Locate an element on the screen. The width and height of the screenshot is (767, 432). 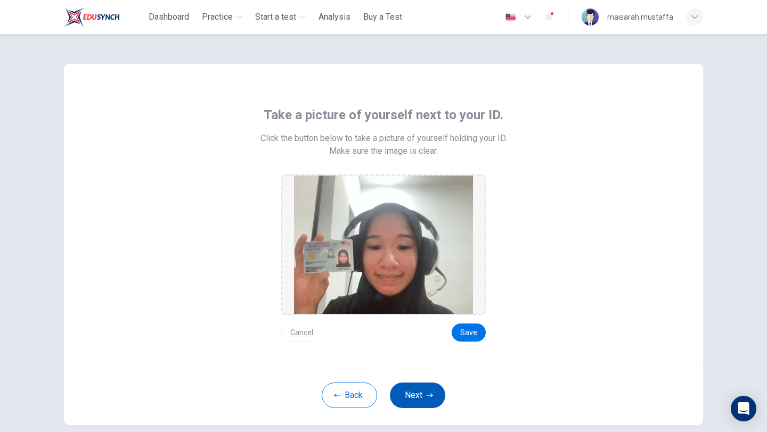
img: preview screemshot is located at coordinates (383, 245).